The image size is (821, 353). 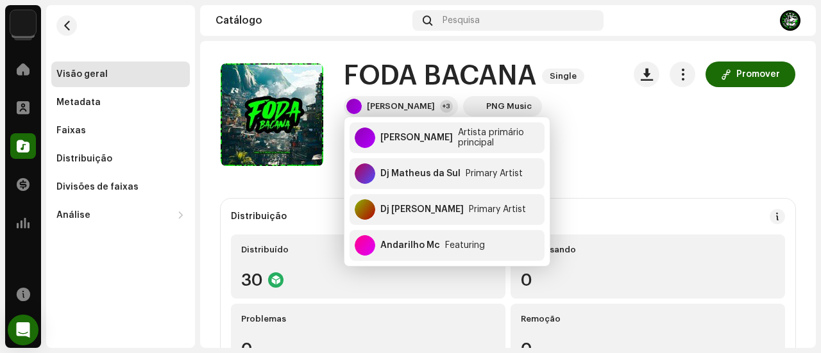 I want to click on div: Remoção, so click(x=648, y=319).